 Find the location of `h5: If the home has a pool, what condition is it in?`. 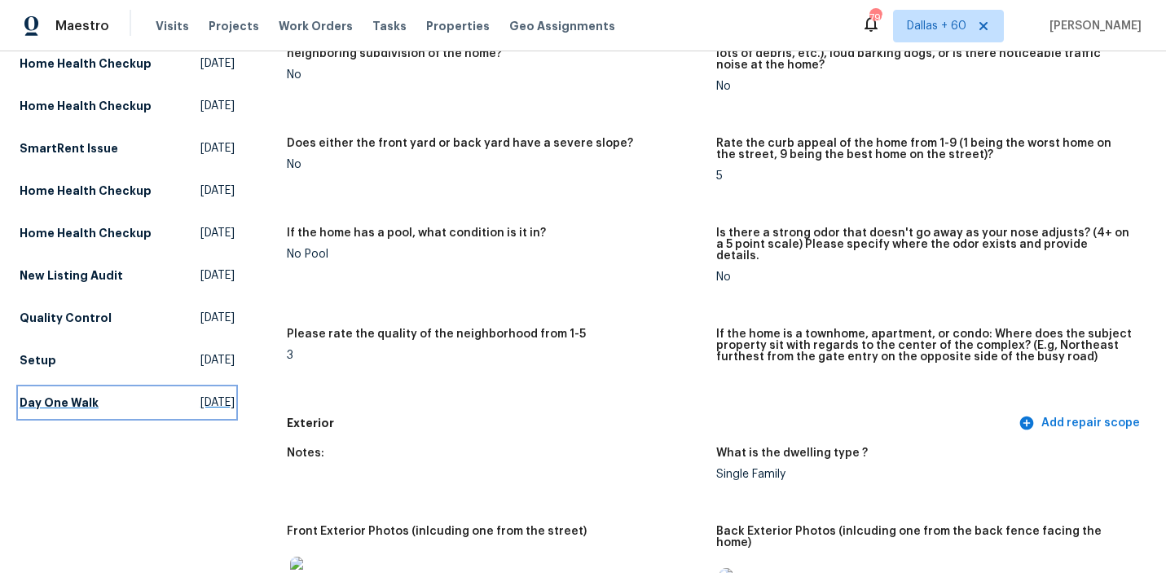

h5: If the home has a pool, what condition is it in? is located at coordinates (416, 233).